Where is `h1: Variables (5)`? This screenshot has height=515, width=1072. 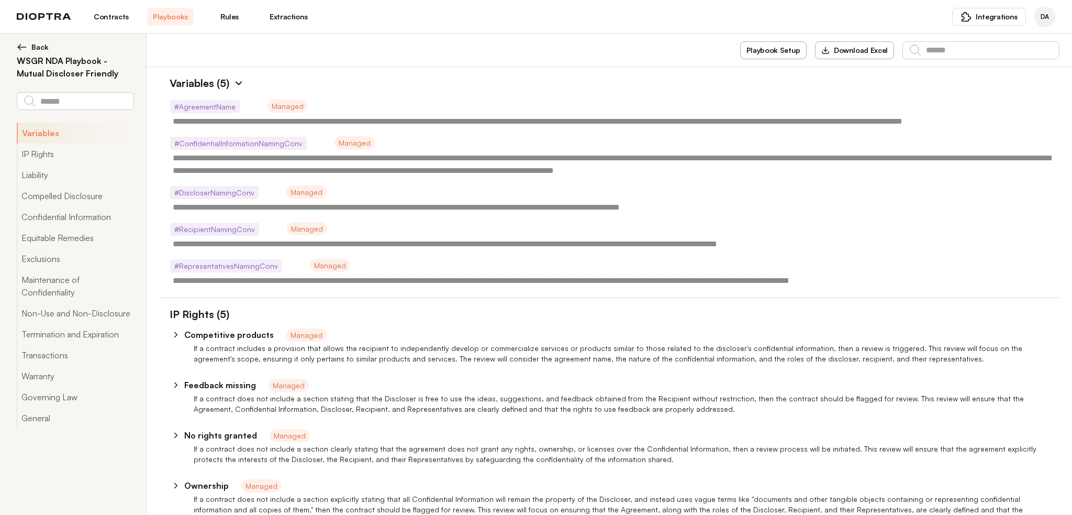 h1: Variables (5) is located at coordinates (194, 83).